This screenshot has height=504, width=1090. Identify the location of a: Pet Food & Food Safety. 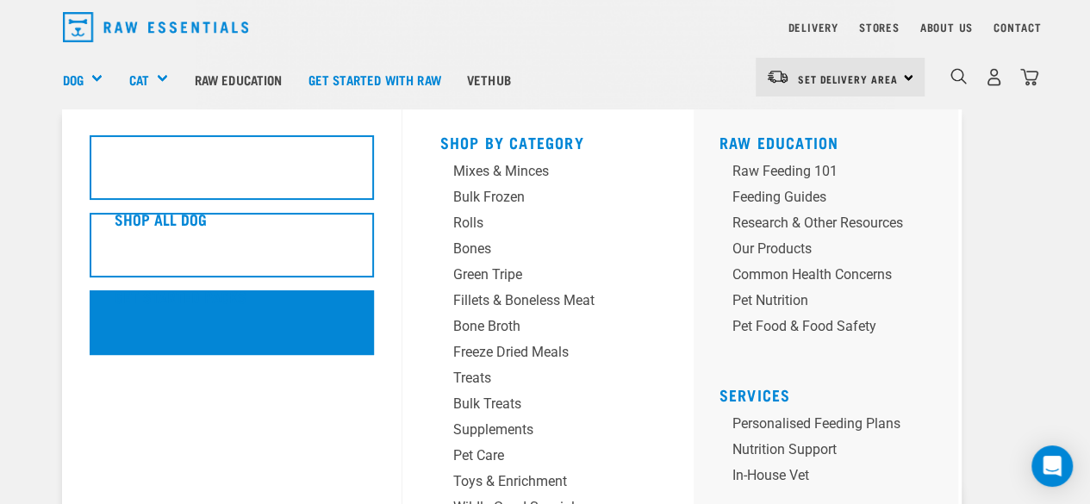
(832, 329).